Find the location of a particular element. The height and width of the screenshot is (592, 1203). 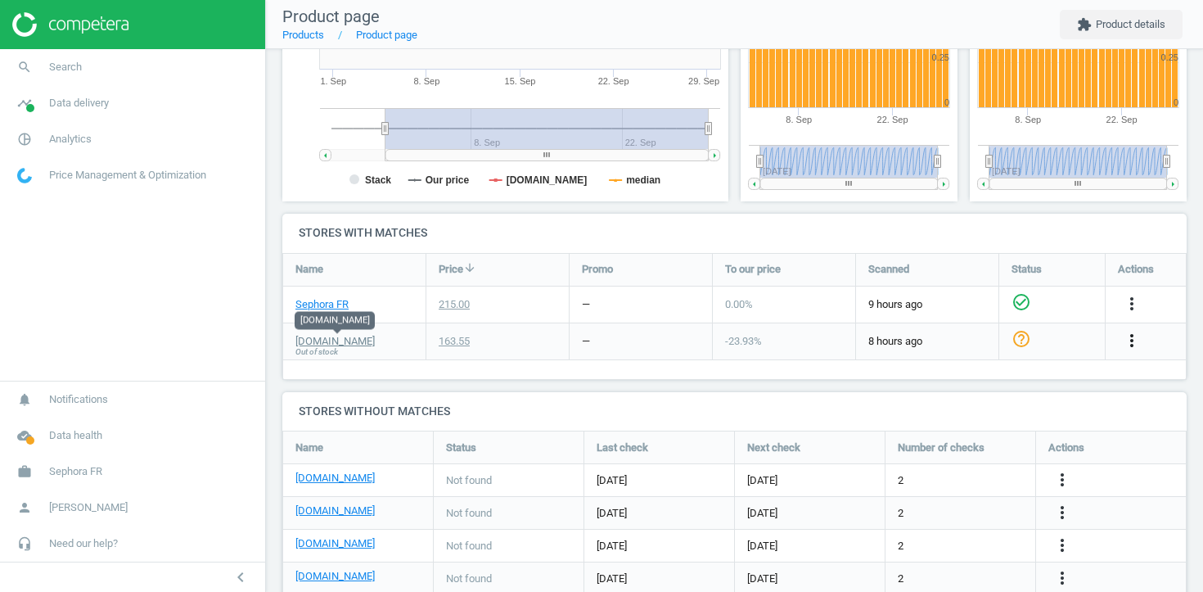

span: Scanned is located at coordinates (889, 269).